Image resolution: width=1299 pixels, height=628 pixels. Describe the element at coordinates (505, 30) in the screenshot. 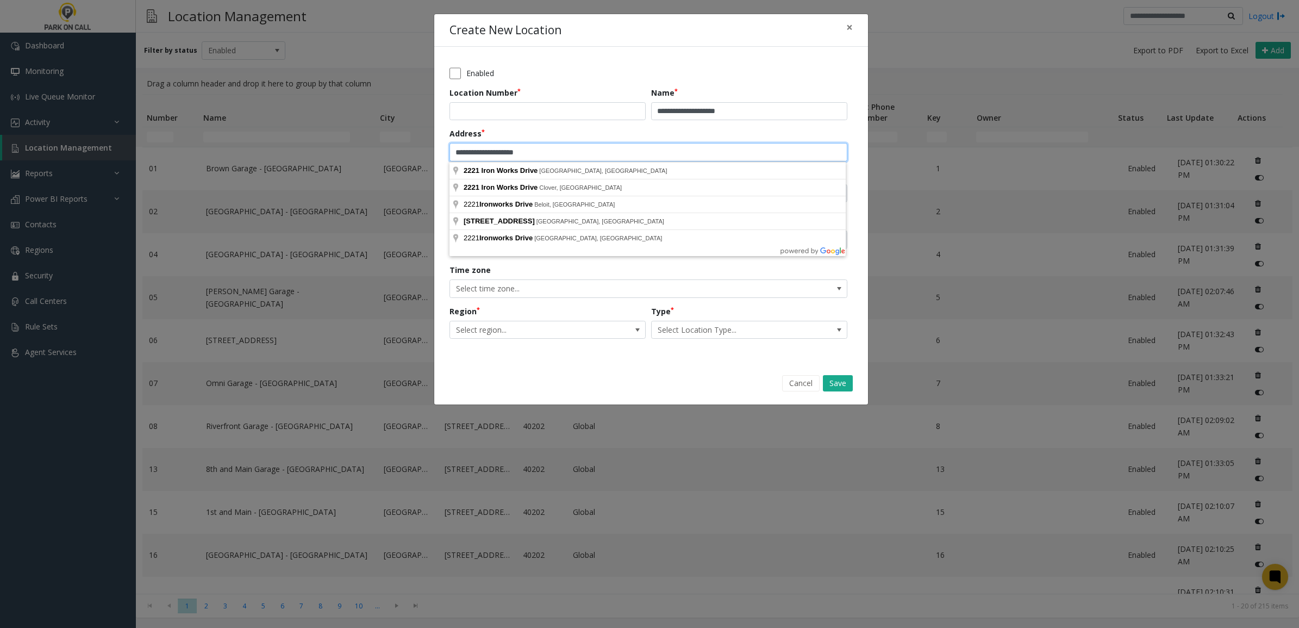

I see `h4: Create New Location` at that location.